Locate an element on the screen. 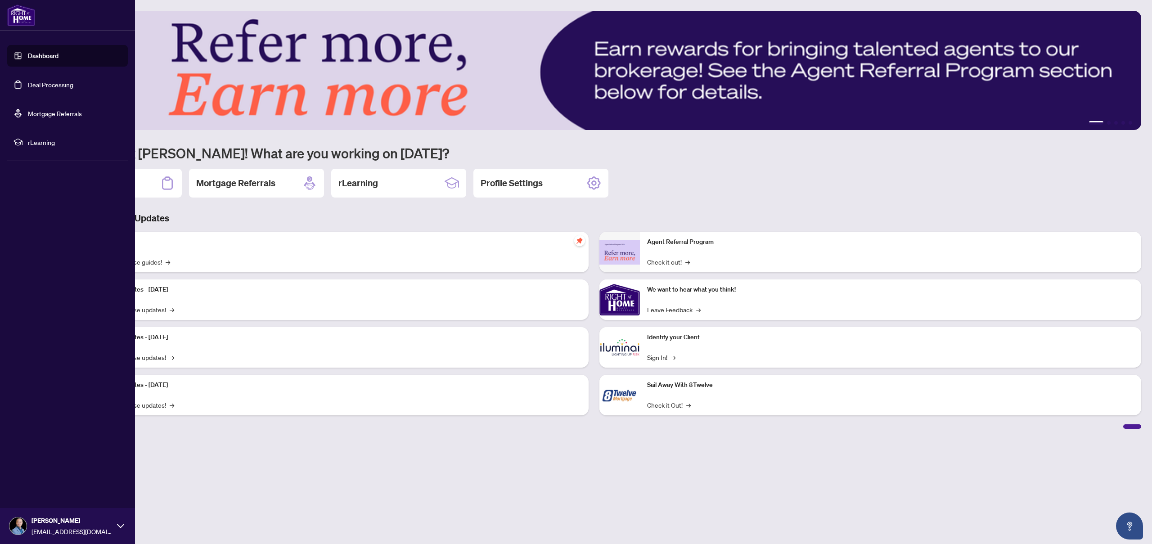 The height and width of the screenshot is (544, 1152). p: Self-Help is located at coordinates (338, 242).